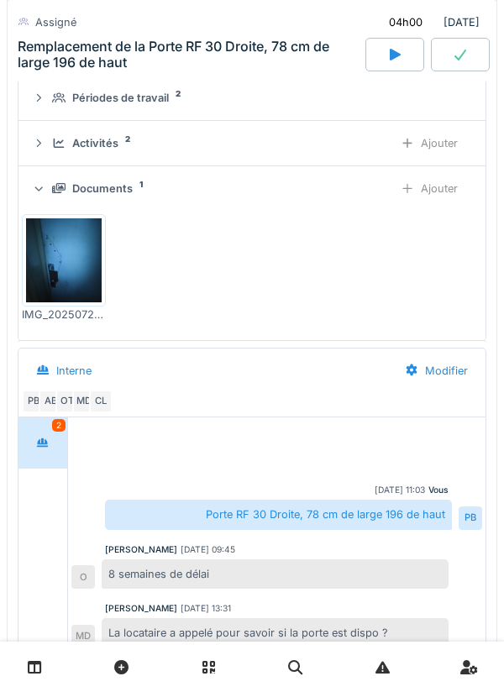 The height and width of the screenshot is (692, 504). Describe the element at coordinates (64, 260) in the screenshot. I see `img: gf7otysg1j16kbvyu8fgbi64wj83` at that location.